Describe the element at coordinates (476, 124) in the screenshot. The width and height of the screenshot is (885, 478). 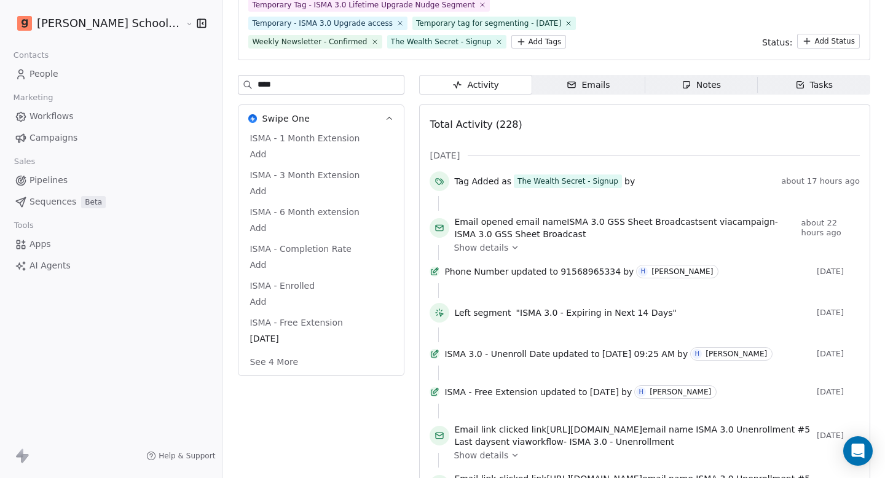
I see `span: Total Activity (228)` at that location.